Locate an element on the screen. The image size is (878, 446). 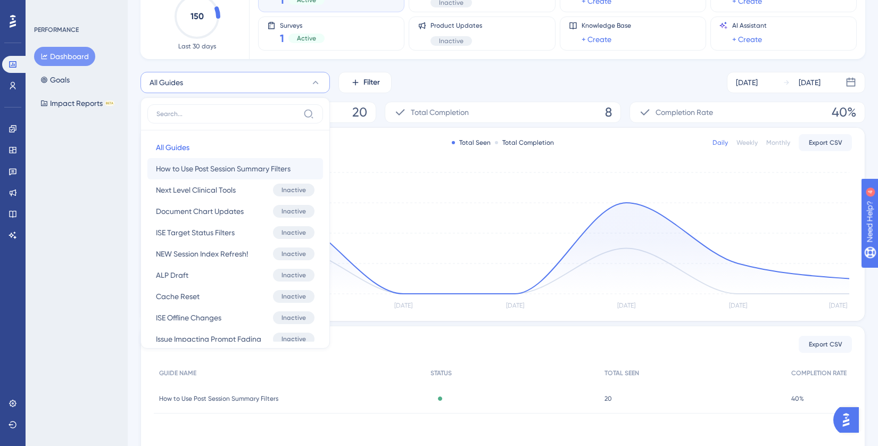
button: Impact ReportsBETA is located at coordinates (77, 103).